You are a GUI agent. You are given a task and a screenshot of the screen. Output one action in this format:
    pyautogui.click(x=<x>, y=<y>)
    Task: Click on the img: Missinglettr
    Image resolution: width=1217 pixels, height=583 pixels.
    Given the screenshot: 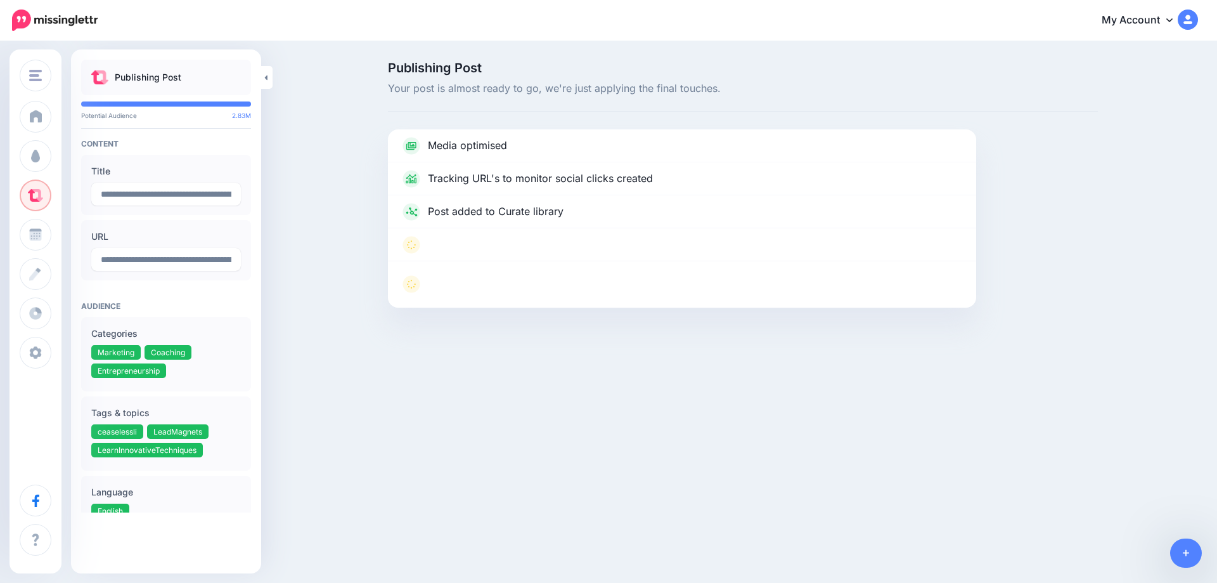 What is the action you would take?
    pyautogui.click(x=55, y=20)
    